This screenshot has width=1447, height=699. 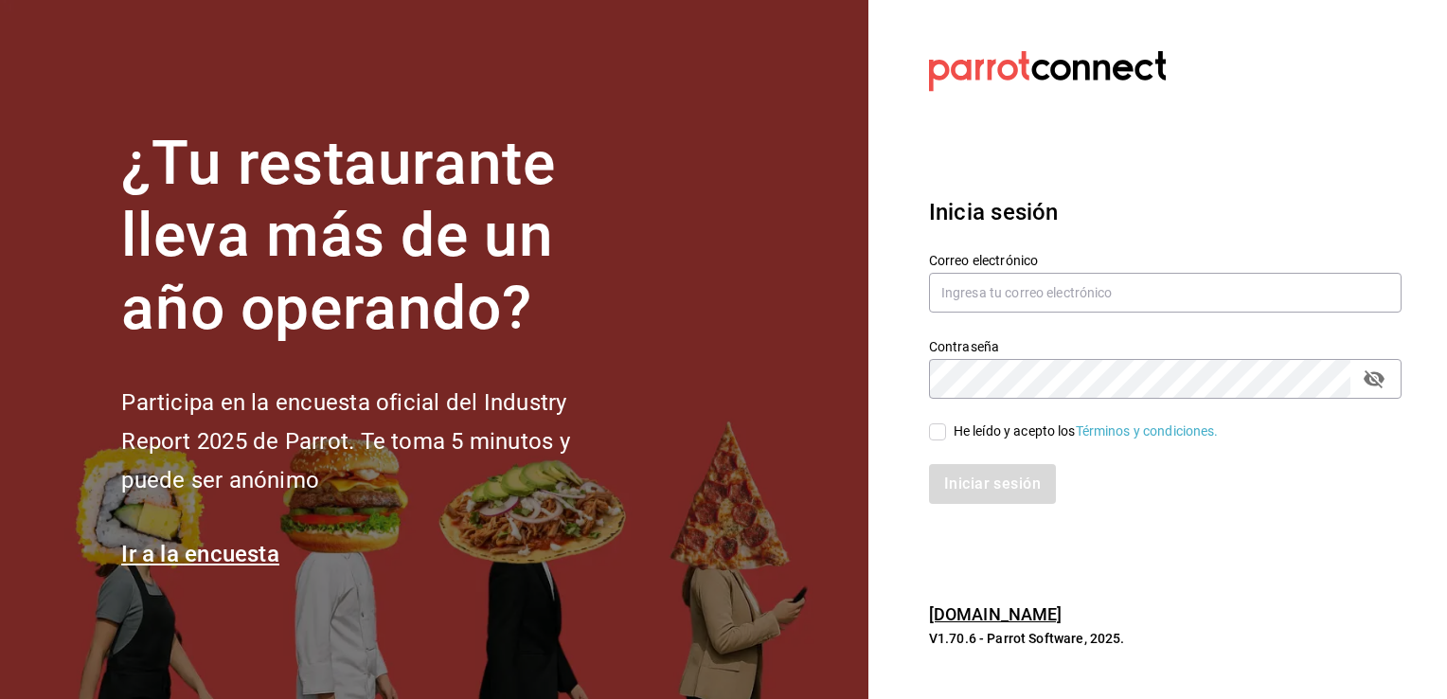 What do you see at coordinates (1147, 431) in the screenshot?
I see `a: Términos y condiciones.` at bounding box center [1147, 431].